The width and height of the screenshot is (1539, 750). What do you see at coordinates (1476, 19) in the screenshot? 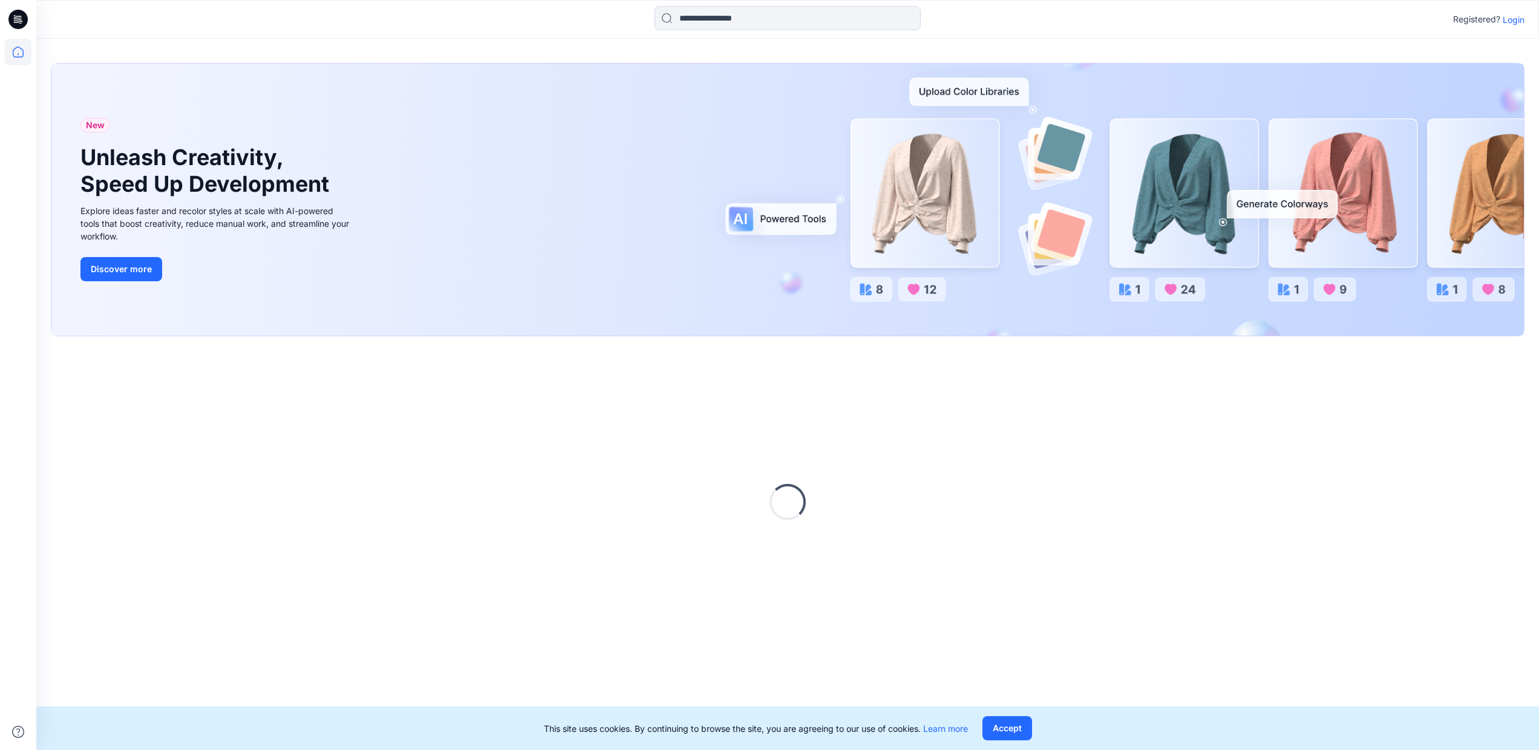
I see `p: Registered?` at bounding box center [1476, 19].